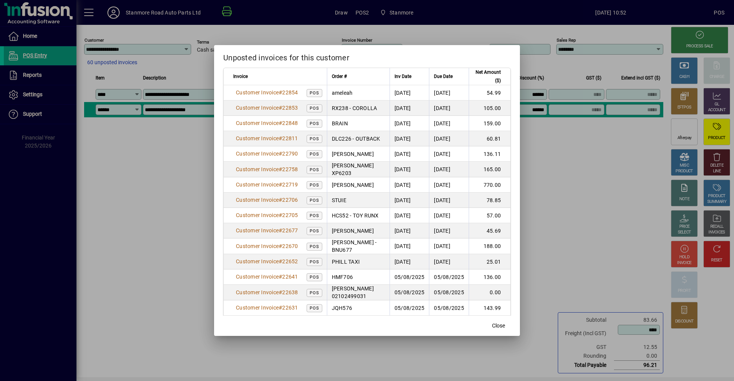  I want to click on span: JQH576, so click(342, 308).